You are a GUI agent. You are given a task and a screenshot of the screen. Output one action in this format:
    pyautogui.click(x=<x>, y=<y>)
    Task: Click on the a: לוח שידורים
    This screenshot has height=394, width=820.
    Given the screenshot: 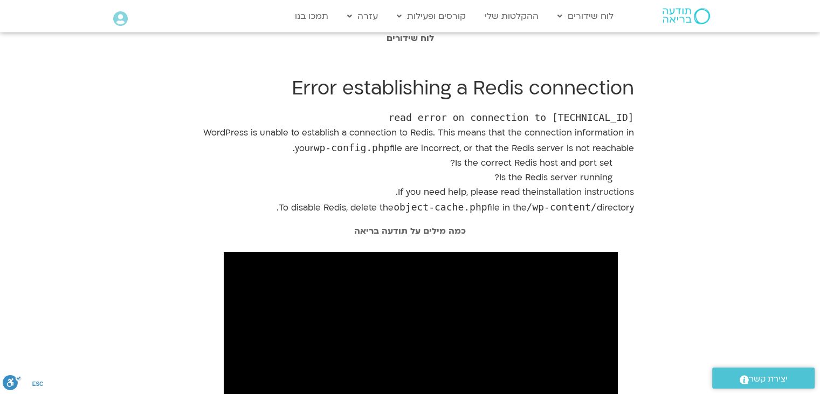 What is the action you would take?
    pyautogui.click(x=586, y=16)
    